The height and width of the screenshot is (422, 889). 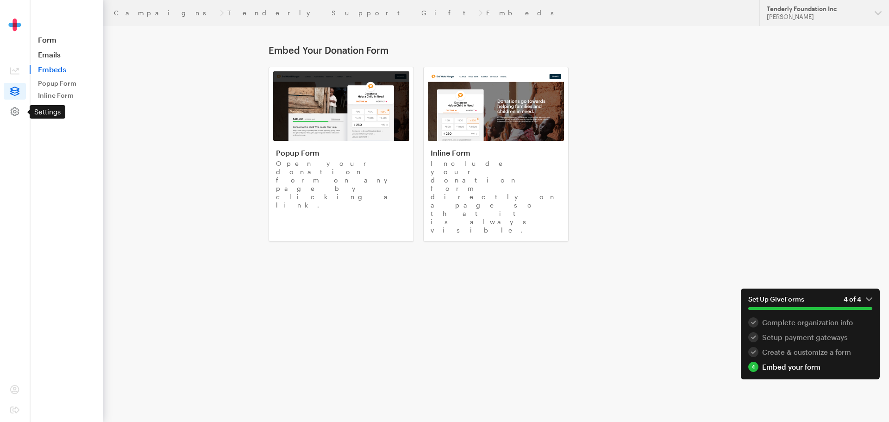 What do you see at coordinates (753, 367) in the screenshot?
I see `div: 4` at bounding box center [753, 367].